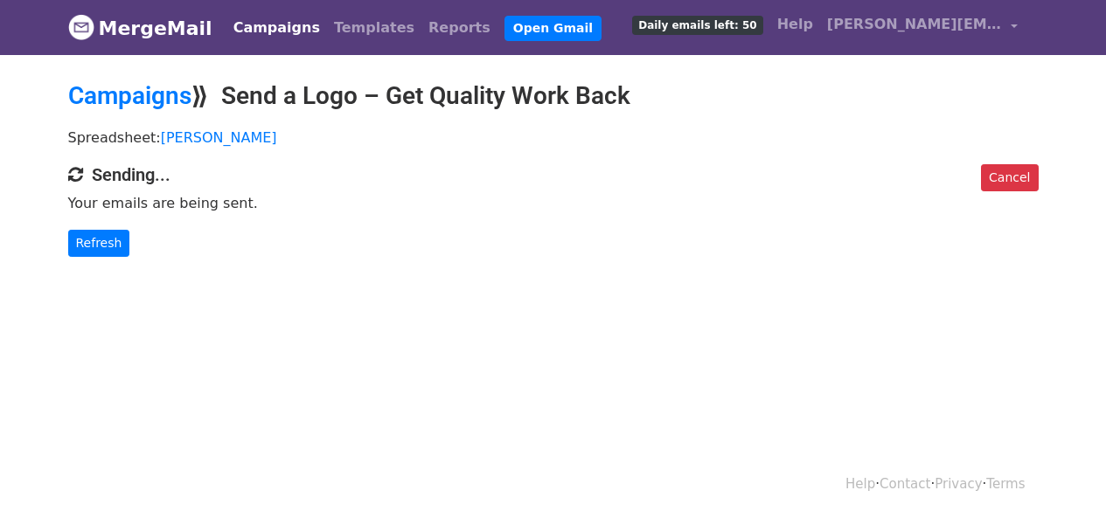 This screenshot has width=1106, height=518. What do you see at coordinates (552, 28) in the screenshot?
I see `a: Open Gmail` at bounding box center [552, 28].